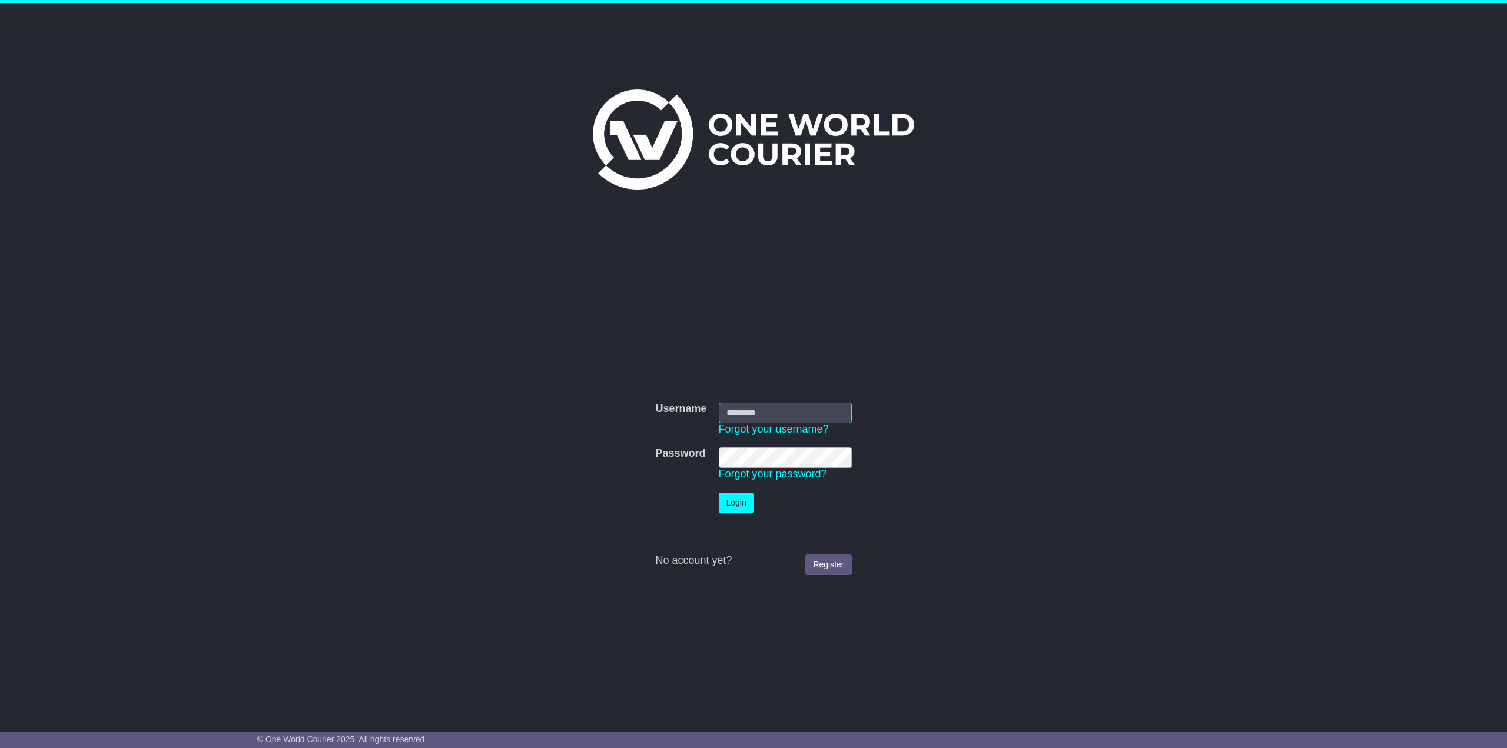 Image resolution: width=1507 pixels, height=748 pixels. I want to click on label: Password, so click(680, 454).